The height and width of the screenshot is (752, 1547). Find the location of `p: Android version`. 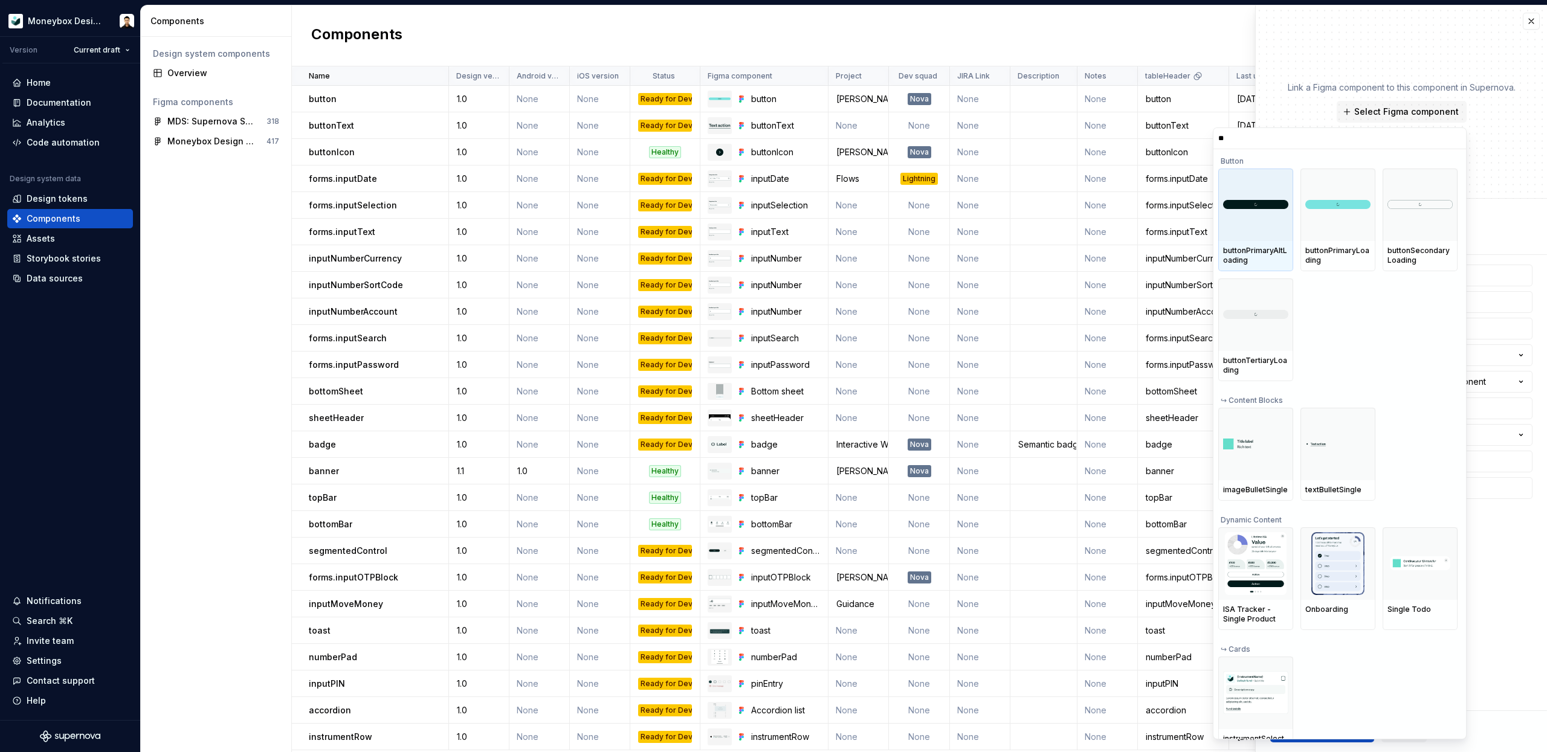

p: Android version is located at coordinates (538, 76).